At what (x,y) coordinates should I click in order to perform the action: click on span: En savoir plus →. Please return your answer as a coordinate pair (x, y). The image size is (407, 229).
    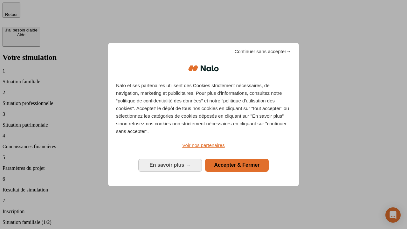
    Looking at the image, I should click on (170, 165).